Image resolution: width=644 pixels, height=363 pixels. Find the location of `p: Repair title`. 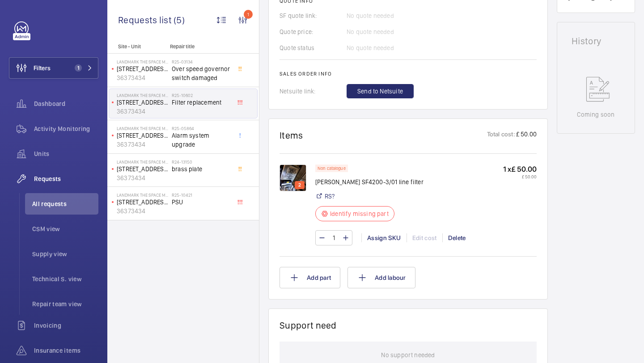

p: Repair title is located at coordinates (199, 47).